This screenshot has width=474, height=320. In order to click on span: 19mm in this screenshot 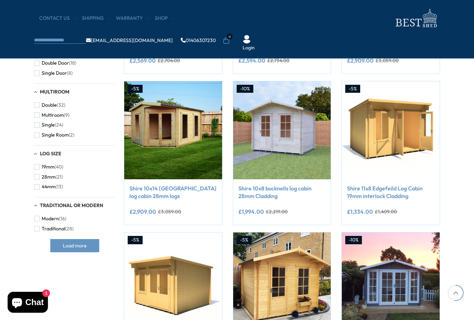, I will do `click(48, 167)`.